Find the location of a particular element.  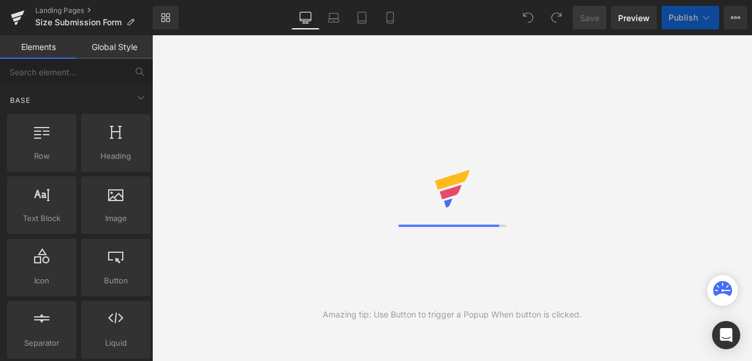

span: Heading is located at coordinates (116, 156).